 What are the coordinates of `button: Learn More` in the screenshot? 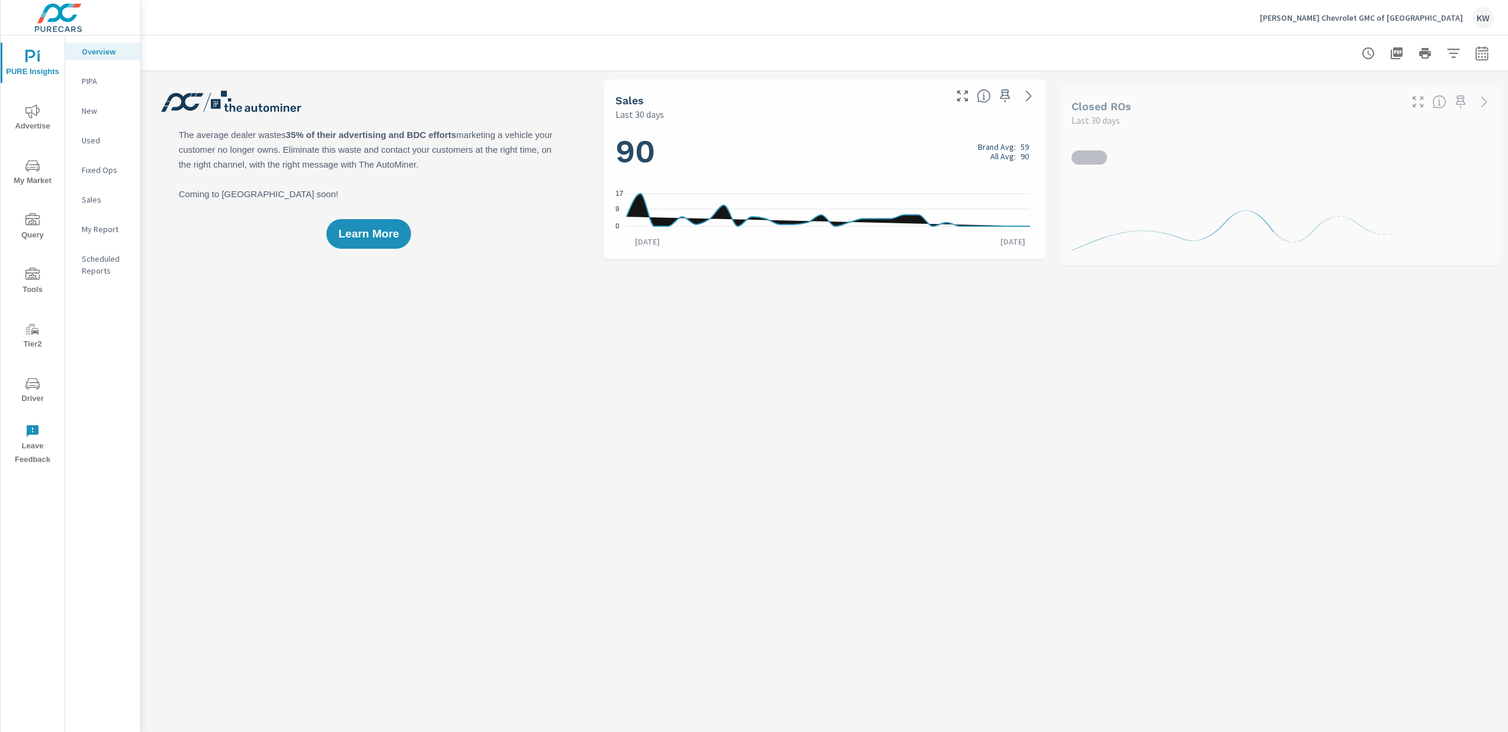 It's located at (368, 234).